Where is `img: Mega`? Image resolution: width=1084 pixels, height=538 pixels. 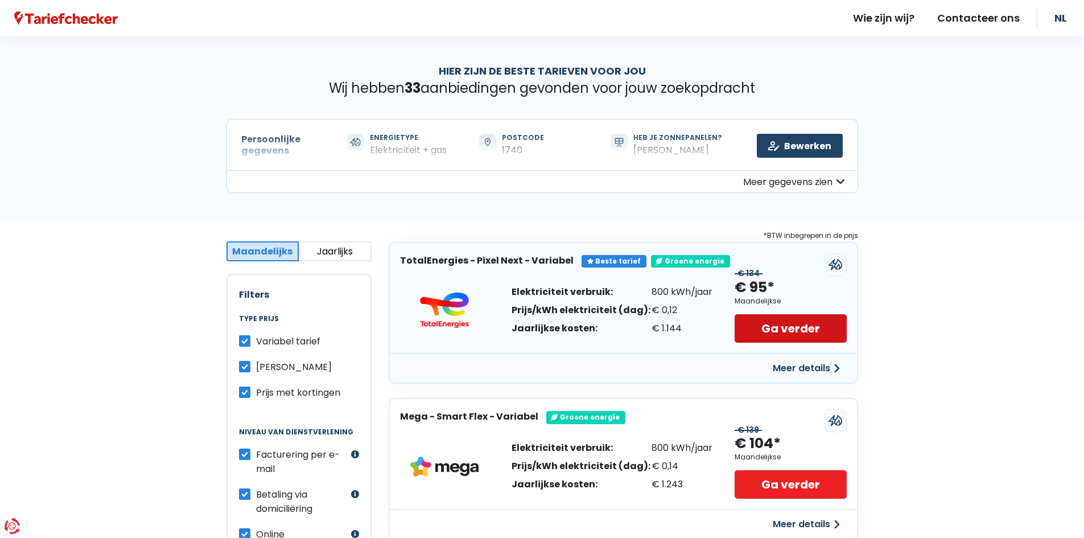
img: Mega is located at coordinates (445, 467).